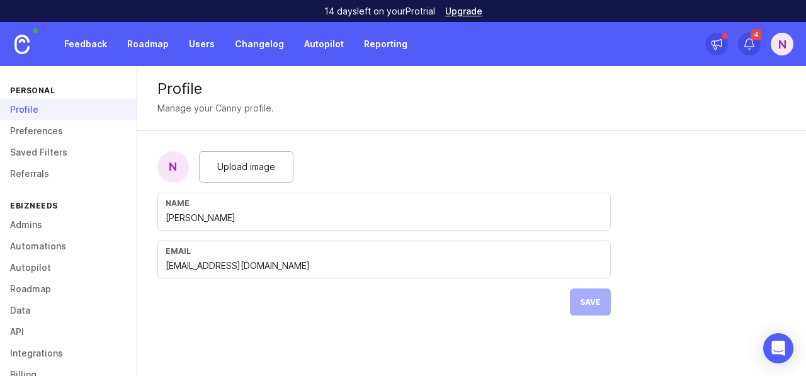 The height and width of the screenshot is (376, 806). Describe the element at coordinates (778, 348) in the screenshot. I see `div: Open Intercom Messenger` at that location.